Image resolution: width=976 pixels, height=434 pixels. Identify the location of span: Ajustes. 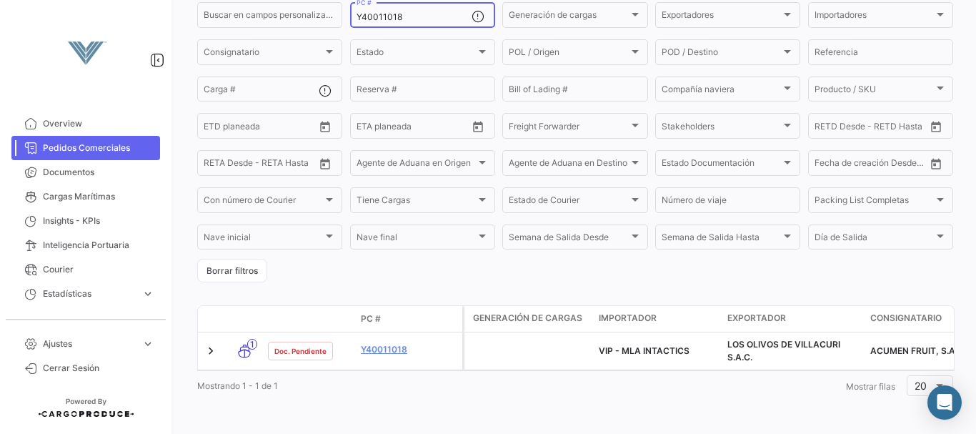
(89, 344).